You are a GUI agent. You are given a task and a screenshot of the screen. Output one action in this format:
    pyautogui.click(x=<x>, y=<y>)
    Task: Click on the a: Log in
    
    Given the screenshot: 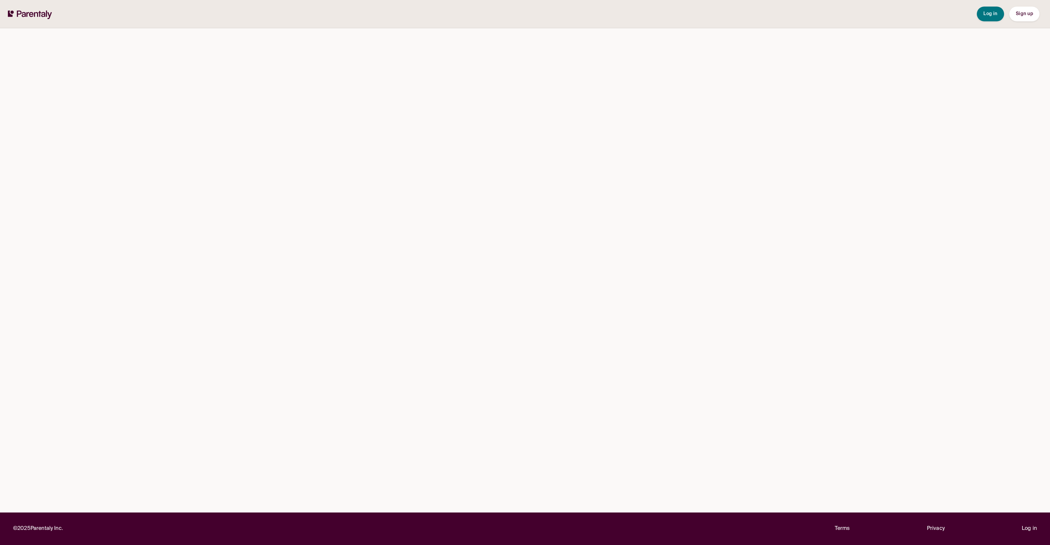 What is the action you would take?
    pyautogui.click(x=1030, y=528)
    